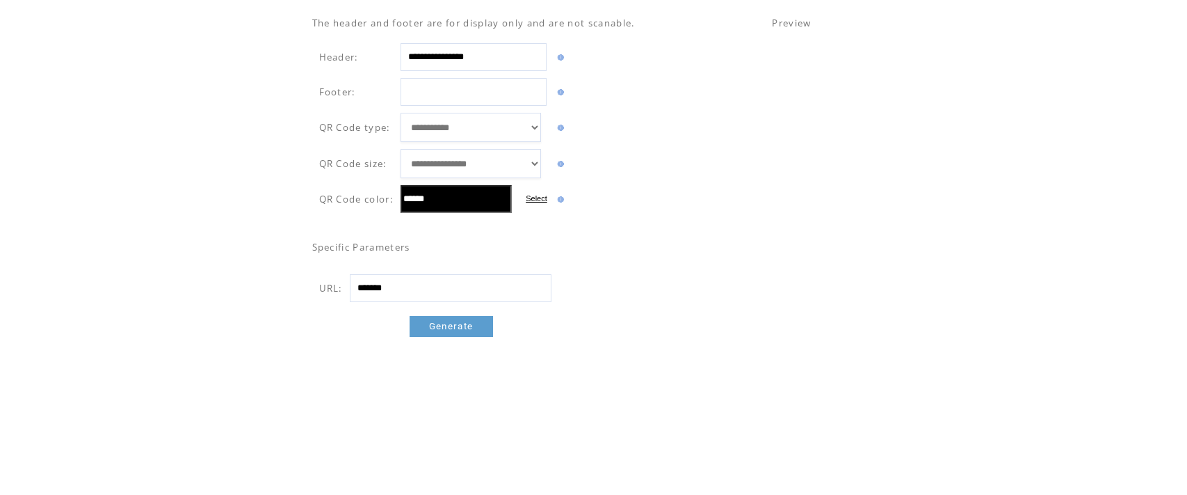 The width and height of the screenshot is (1187, 495). I want to click on a: Generate, so click(451, 326).